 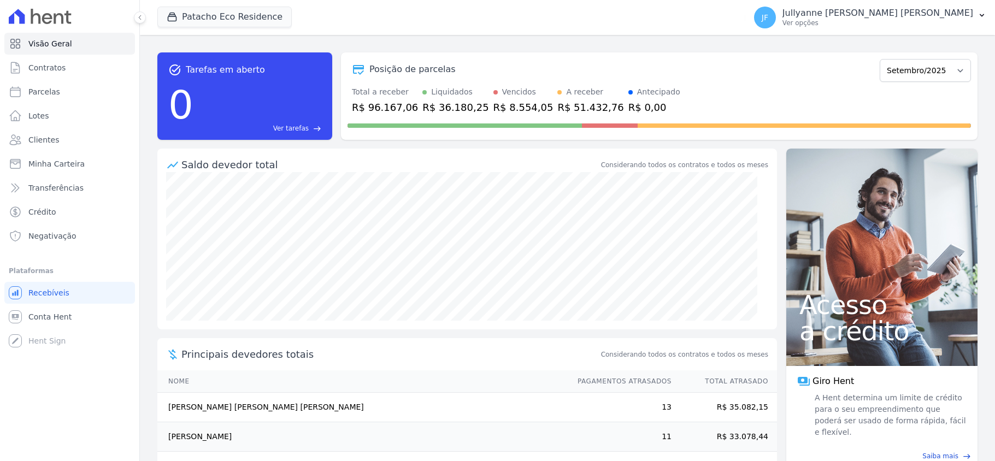 What do you see at coordinates (941, 456) in the screenshot?
I see `span: Saiba mais` at bounding box center [941, 456].